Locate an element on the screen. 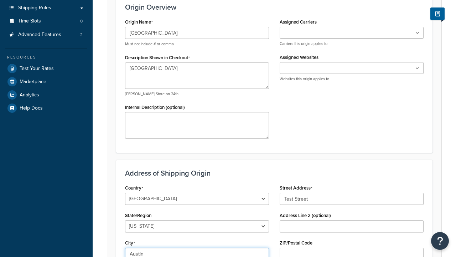  h3: Address of Shipping Origin is located at coordinates (275, 173).